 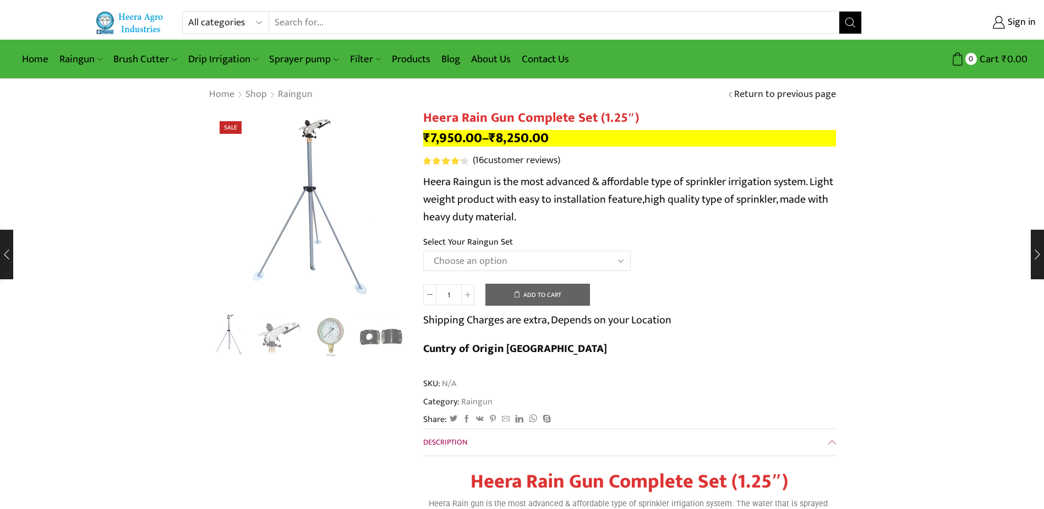 I want to click on span: Description, so click(x=445, y=441).